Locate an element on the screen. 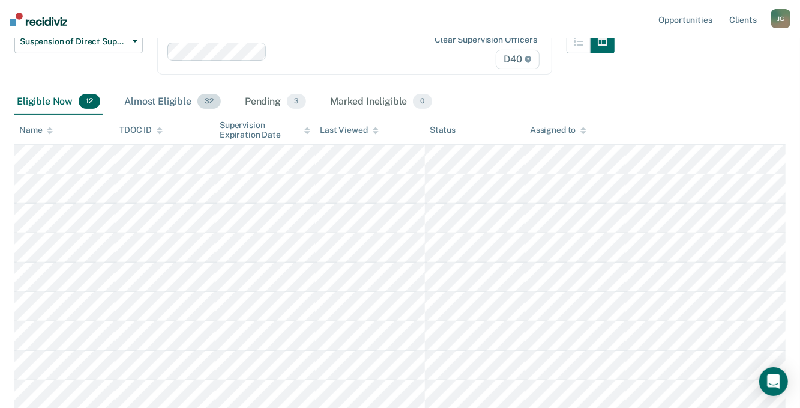 The width and height of the screenshot is (800, 408). div: Status is located at coordinates (443, 130).